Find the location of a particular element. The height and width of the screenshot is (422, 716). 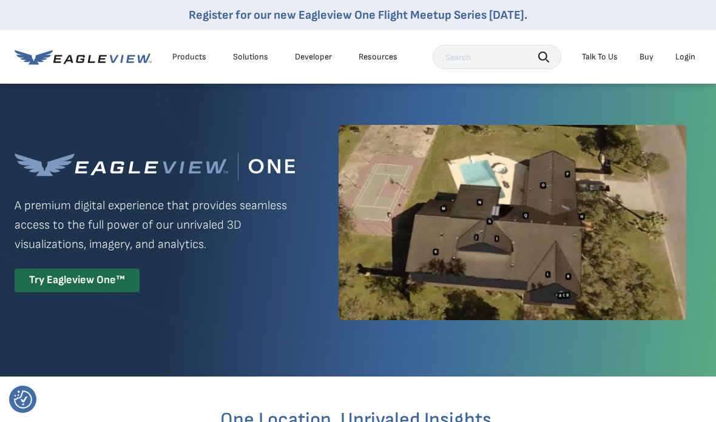

a: Buy is located at coordinates (646, 57).